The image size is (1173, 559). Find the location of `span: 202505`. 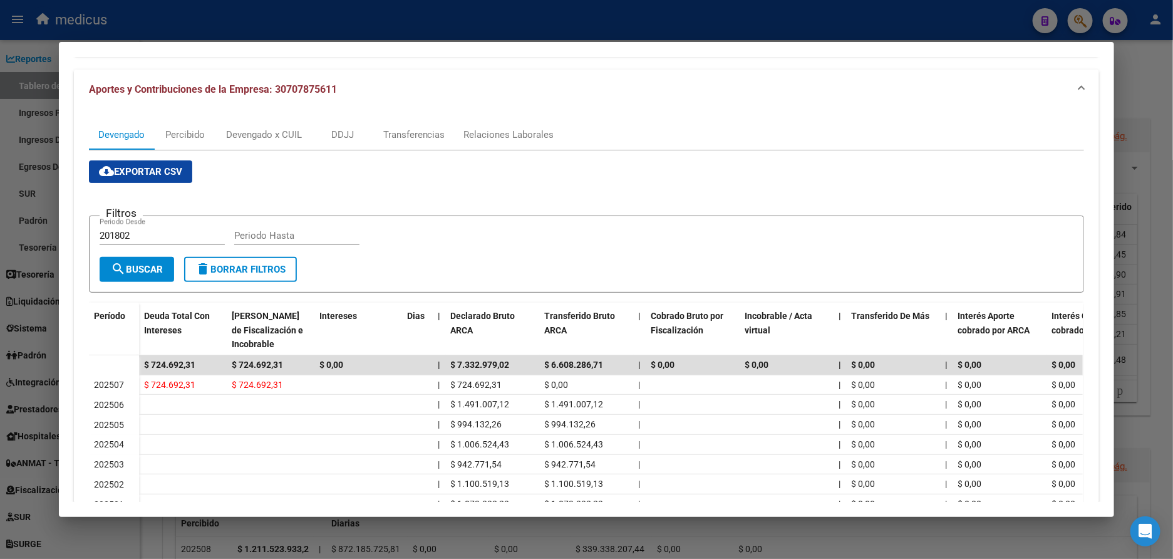

span: 202505 is located at coordinates (109, 425).